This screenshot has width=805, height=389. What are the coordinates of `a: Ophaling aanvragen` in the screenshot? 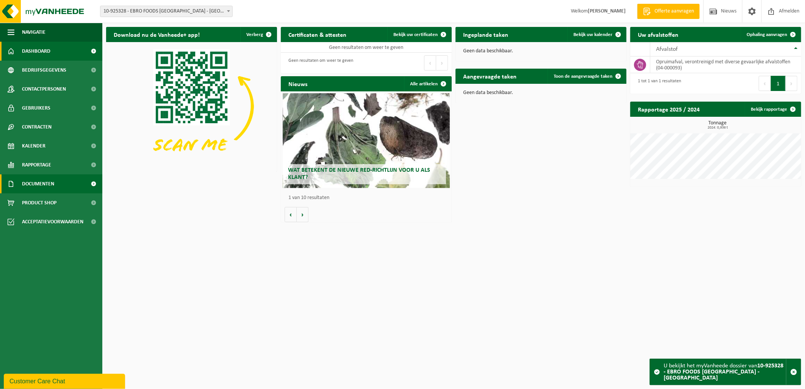 It's located at (771, 35).